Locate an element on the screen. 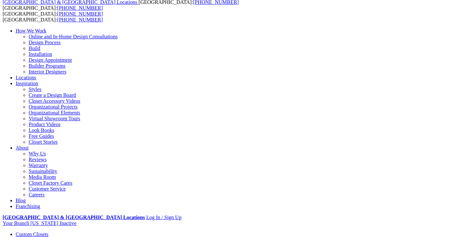 This screenshot has height=237, width=461. a: How We Work is located at coordinates (31, 31).